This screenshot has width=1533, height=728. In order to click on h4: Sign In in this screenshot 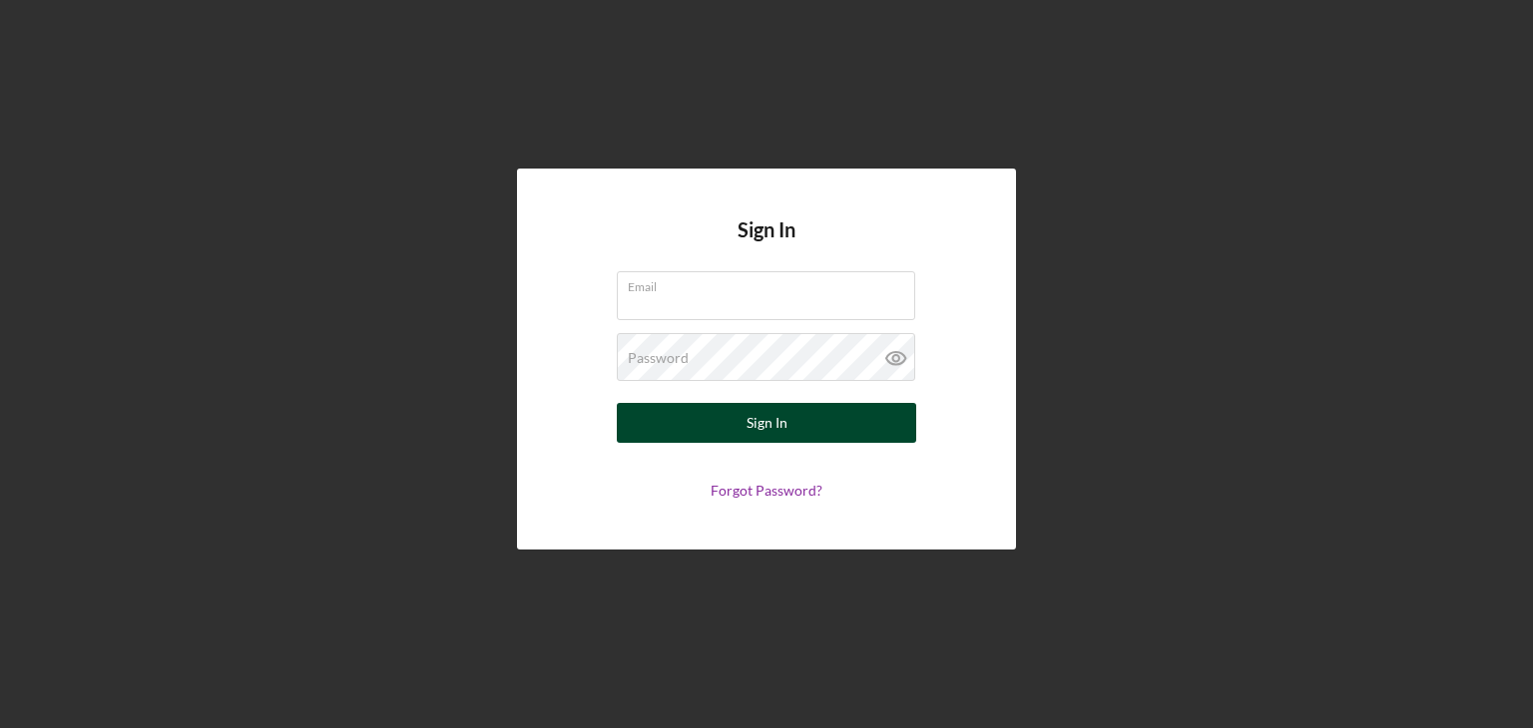, I will do `click(766, 244)`.